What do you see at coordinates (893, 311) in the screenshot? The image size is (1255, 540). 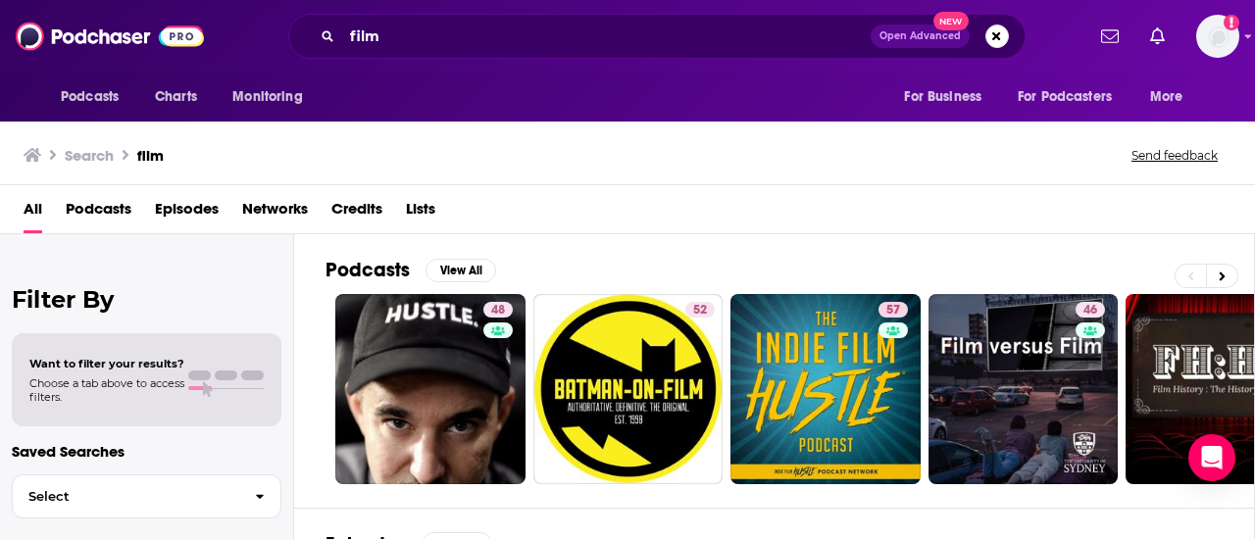 I see `span: 57` at bounding box center [893, 311].